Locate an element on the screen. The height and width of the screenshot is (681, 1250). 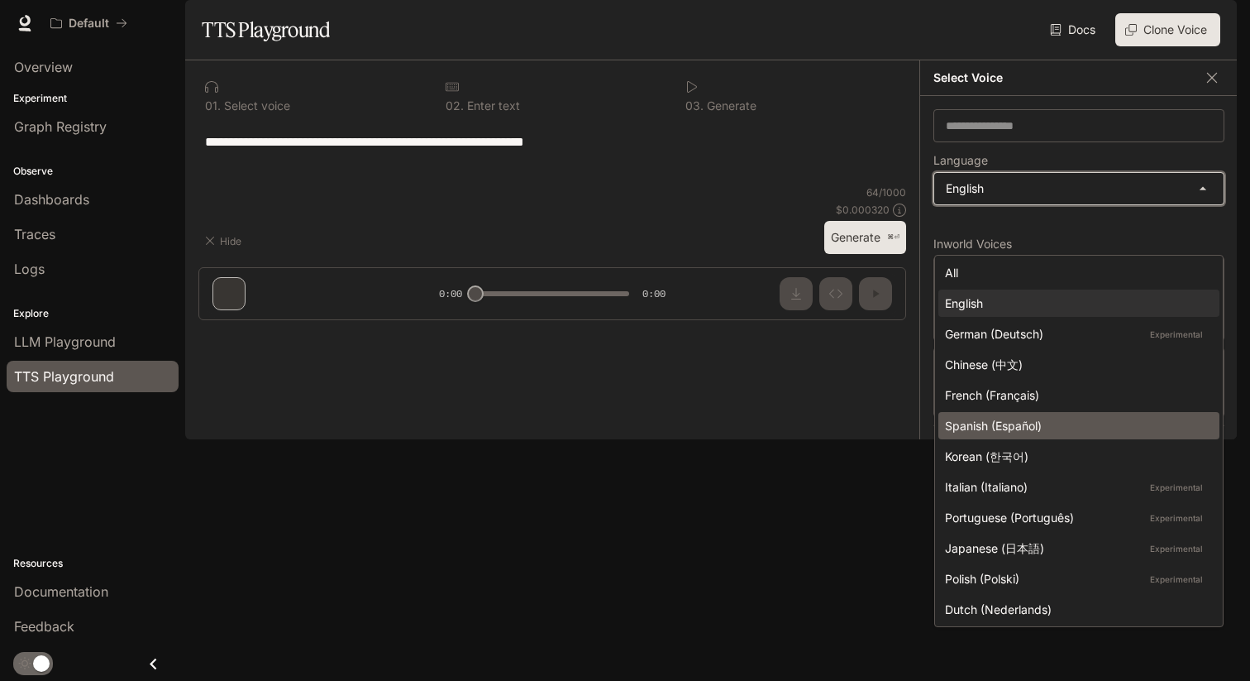
div: Italian (Italiano) is located at coordinates (1076, 486).